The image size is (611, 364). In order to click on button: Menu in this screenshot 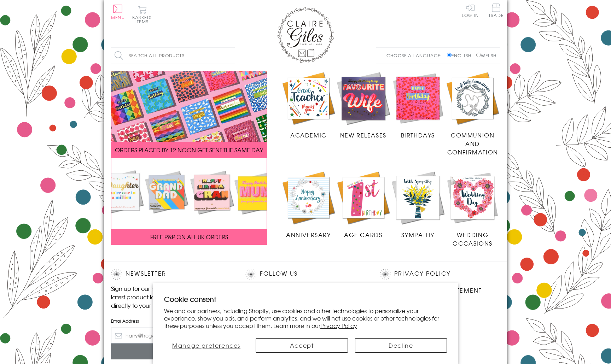, I will do `click(118, 12)`.